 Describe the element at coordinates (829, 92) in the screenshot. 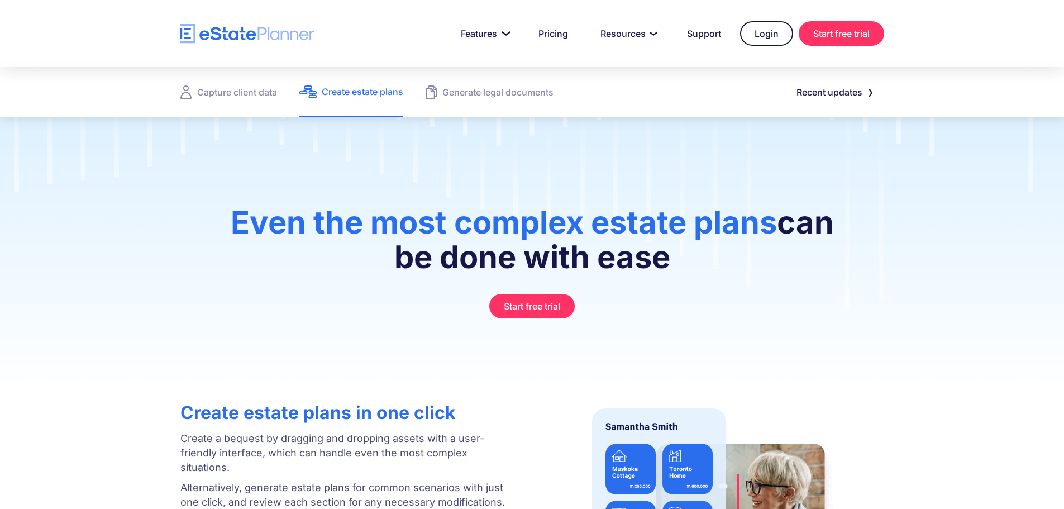

I see `div: Recent updates` at that location.